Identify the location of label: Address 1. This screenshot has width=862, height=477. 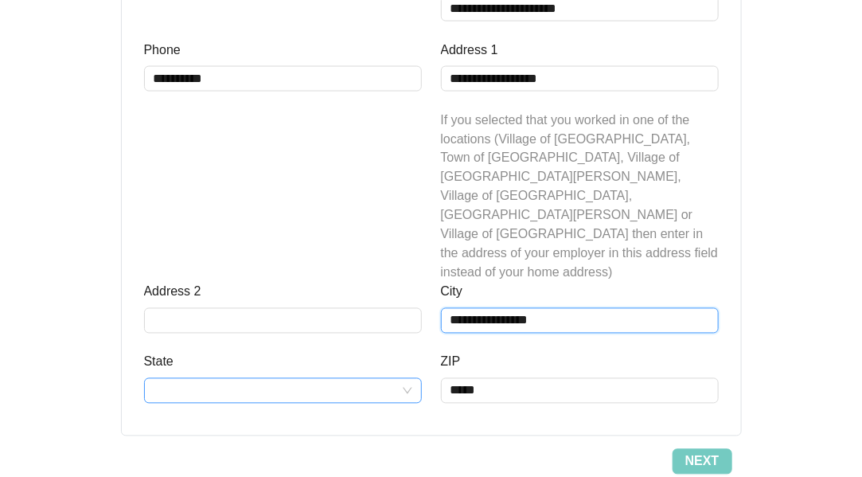
(470, 50).